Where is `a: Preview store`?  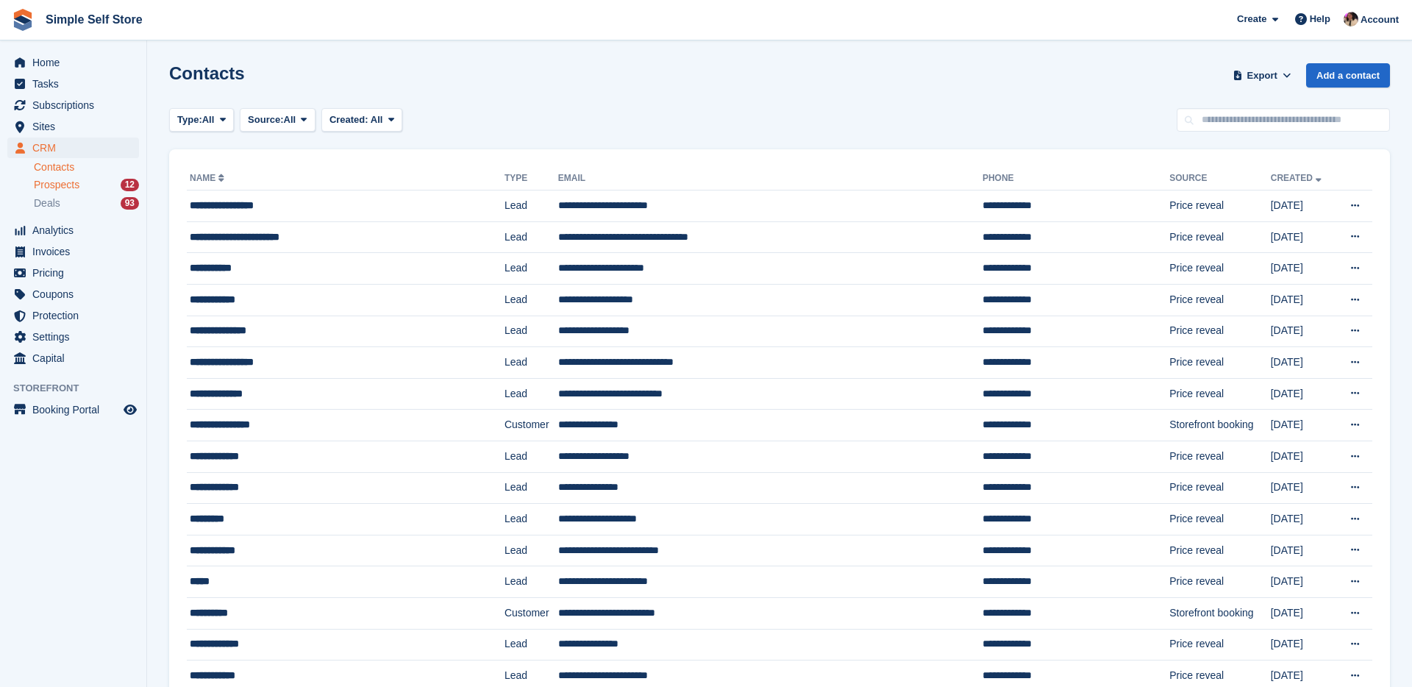 a: Preview store is located at coordinates (130, 410).